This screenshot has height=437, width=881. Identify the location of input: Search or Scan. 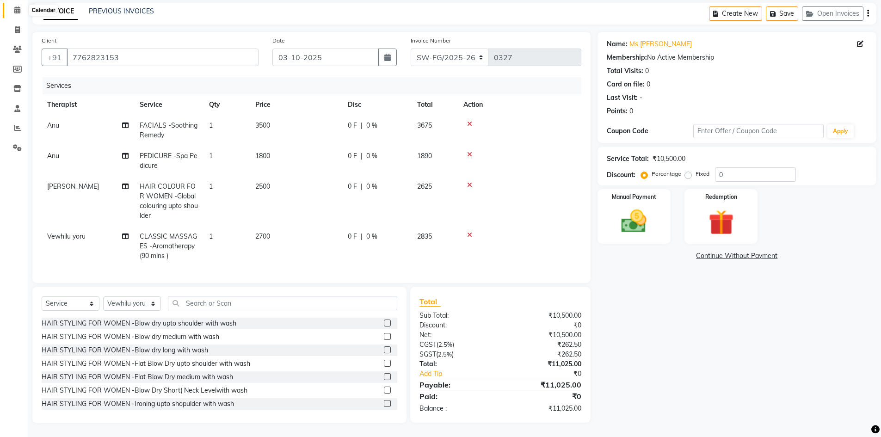
(282, 303).